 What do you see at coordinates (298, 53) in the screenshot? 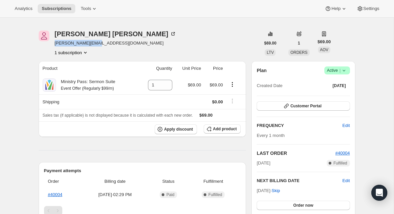
I see `span: ORDERS` at bounding box center [298, 53].